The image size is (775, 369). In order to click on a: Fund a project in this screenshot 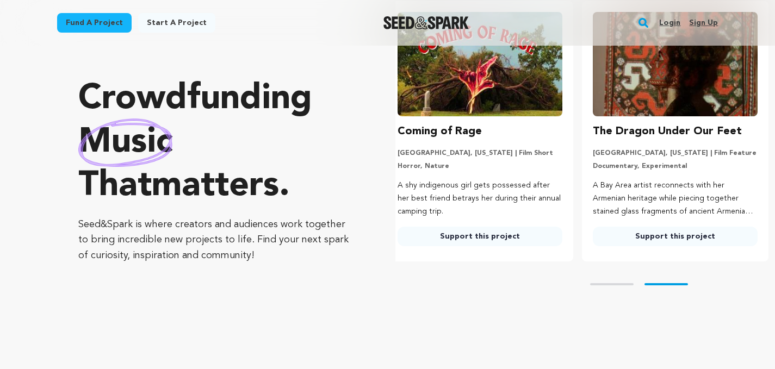, I will do `click(94, 23)`.